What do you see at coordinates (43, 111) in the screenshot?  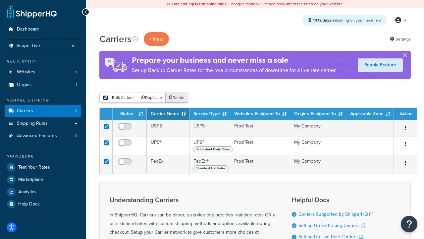 I see `a: Carriers 3` at bounding box center [43, 111].